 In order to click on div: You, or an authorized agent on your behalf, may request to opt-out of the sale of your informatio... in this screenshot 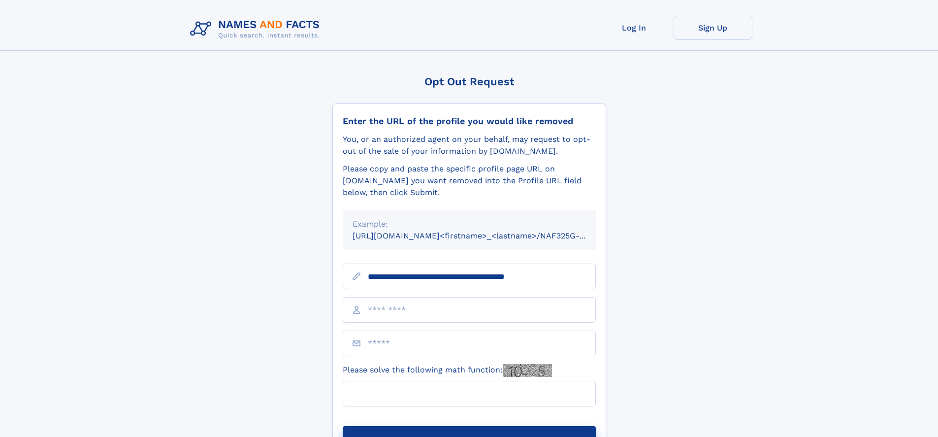, I will do `click(469, 145)`.